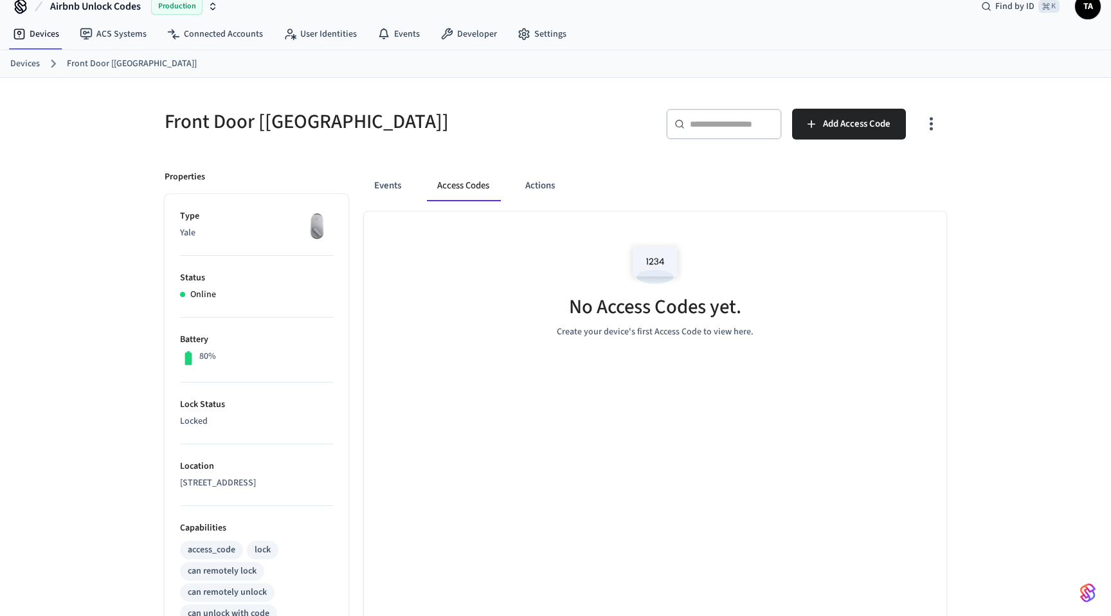 The width and height of the screenshot is (1111, 616). I want to click on img: Access Codes Empty State, so click(655, 264).